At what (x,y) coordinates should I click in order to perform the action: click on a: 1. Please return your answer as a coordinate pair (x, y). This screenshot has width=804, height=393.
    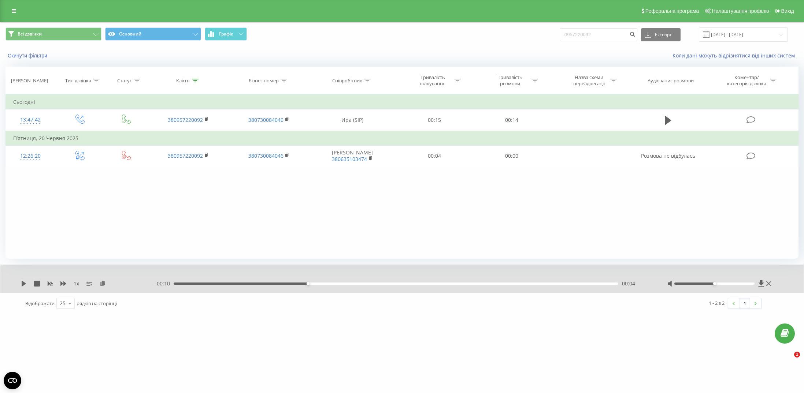
    Looking at the image, I should click on (745, 304).